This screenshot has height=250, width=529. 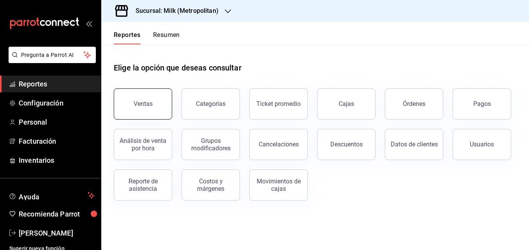 I want to click on button: Reporte de asistencia, so click(x=143, y=185).